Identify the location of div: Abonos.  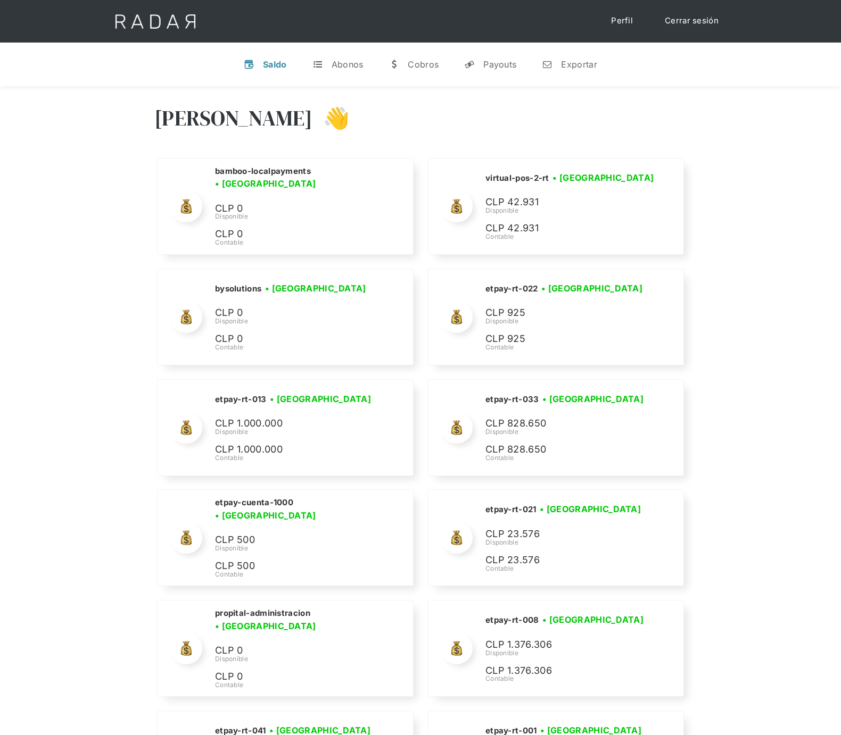
(347, 64).